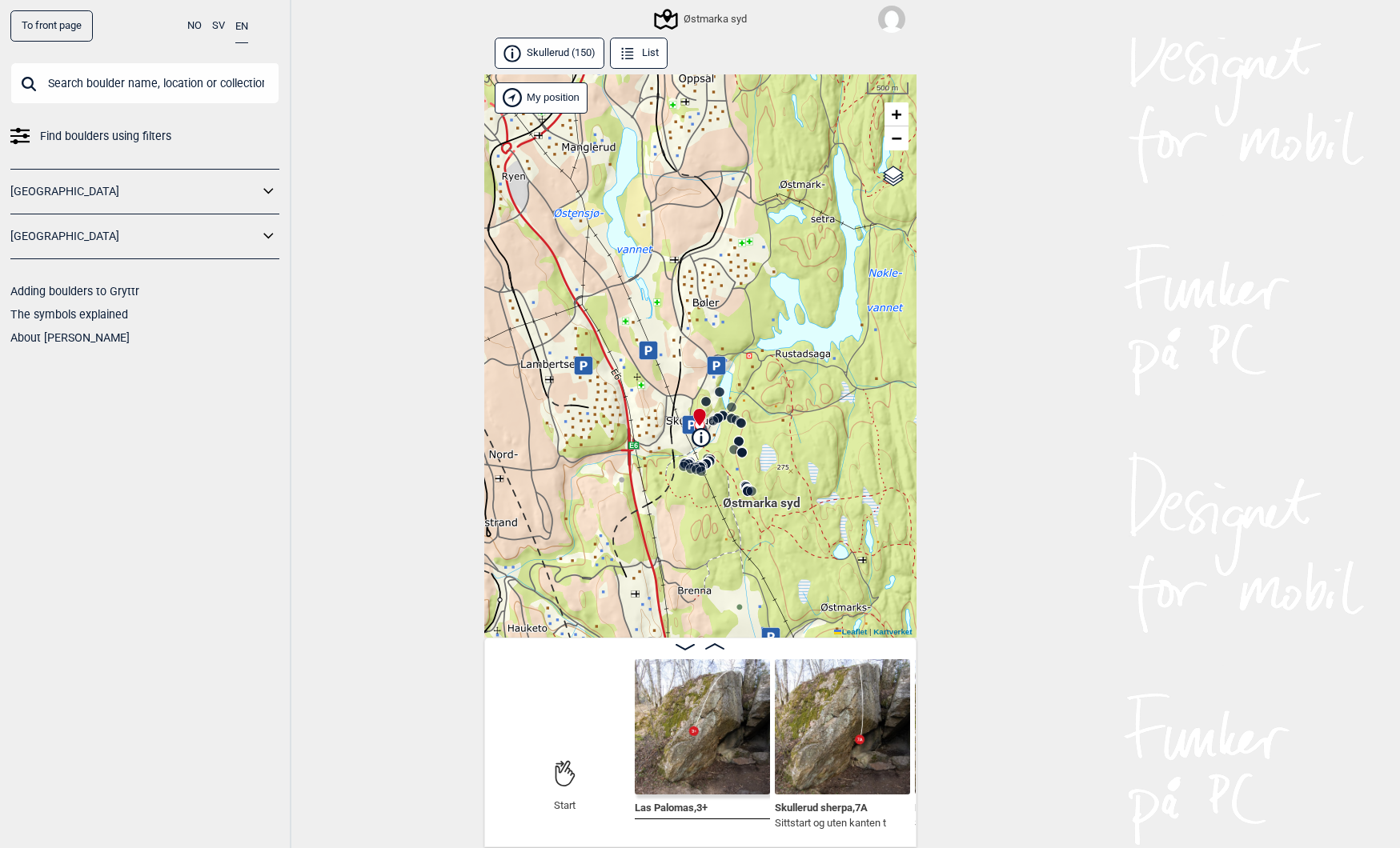 The width and height of the screenshot is (1400, 848). What do you see at coordinates (893, 631) in the screenshot?
I see `a: Kartverket` at bounding box center [893, 631].